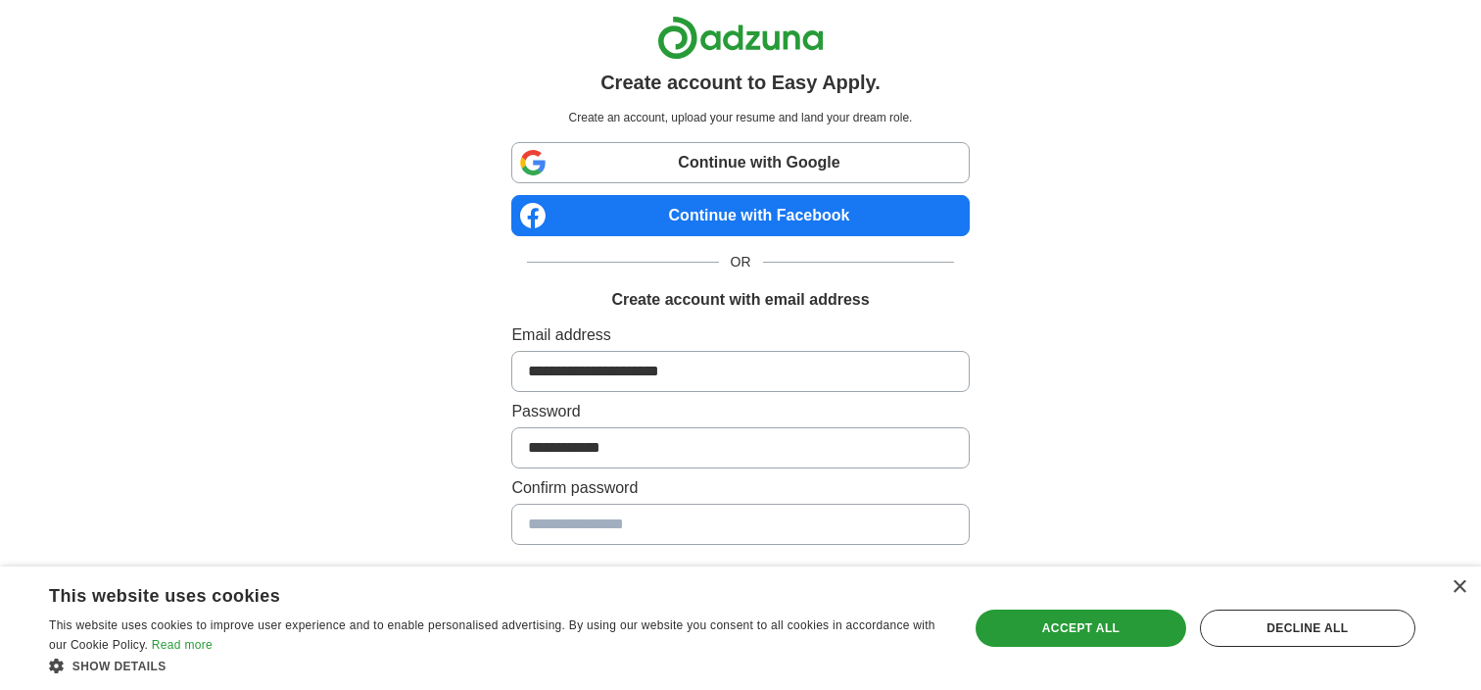 The width and height of the screenshot is (1481, 690). What do you see at coordinates (741, 82) in the screenshot?
I see `h1: Create account to Easy Apply.` at bounding box center [741, 82].